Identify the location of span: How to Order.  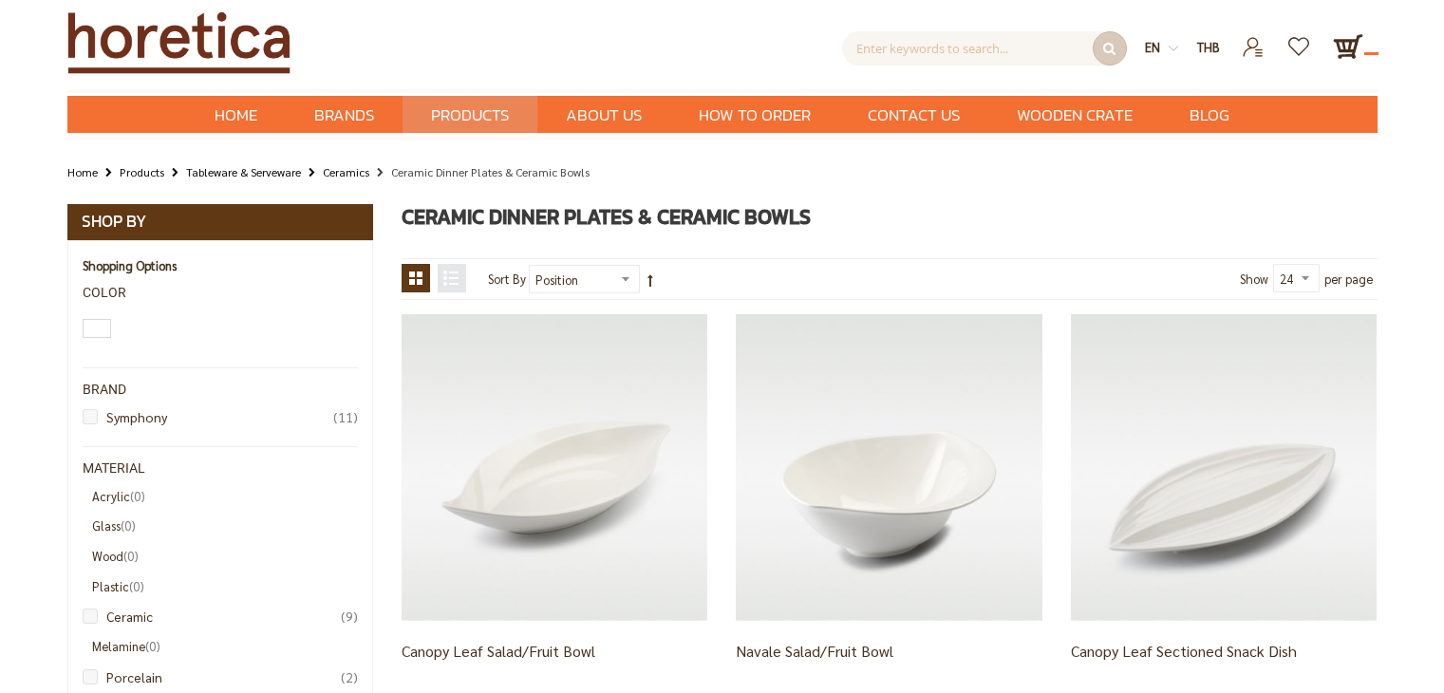
(755, 115).